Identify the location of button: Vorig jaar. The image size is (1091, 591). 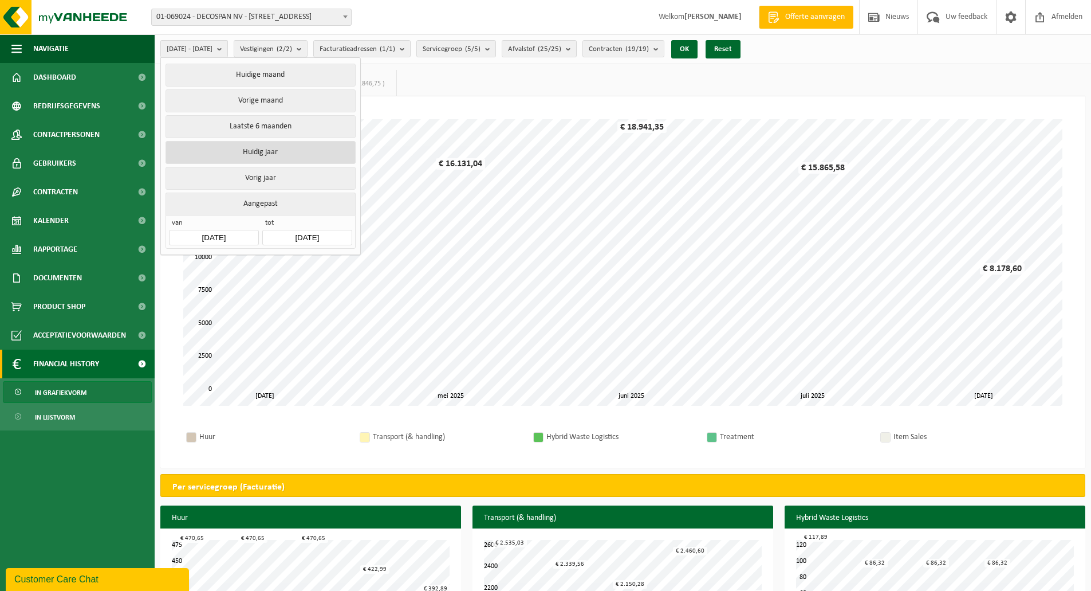
(260, 178).